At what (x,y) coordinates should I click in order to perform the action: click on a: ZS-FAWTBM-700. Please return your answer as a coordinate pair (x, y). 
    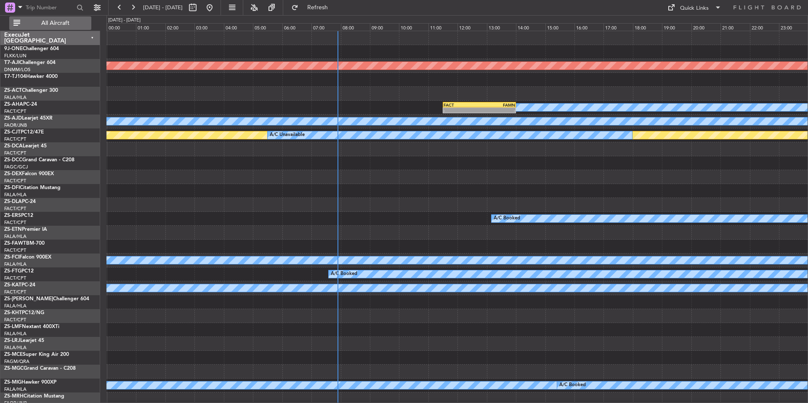
    Looking at the image, I should click on (24, 243).